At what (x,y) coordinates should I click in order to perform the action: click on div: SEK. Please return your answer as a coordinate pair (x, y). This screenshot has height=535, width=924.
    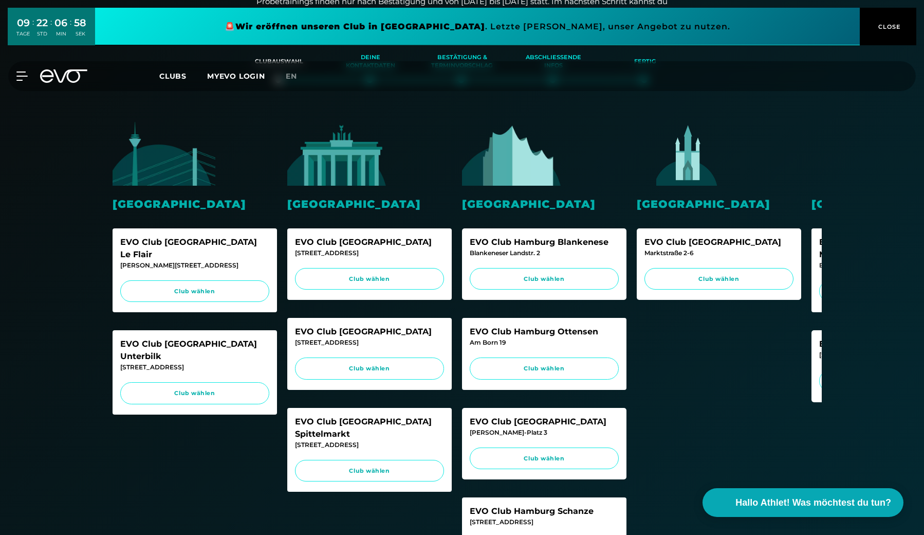
    Looking at the image, I should click on (80, 34).